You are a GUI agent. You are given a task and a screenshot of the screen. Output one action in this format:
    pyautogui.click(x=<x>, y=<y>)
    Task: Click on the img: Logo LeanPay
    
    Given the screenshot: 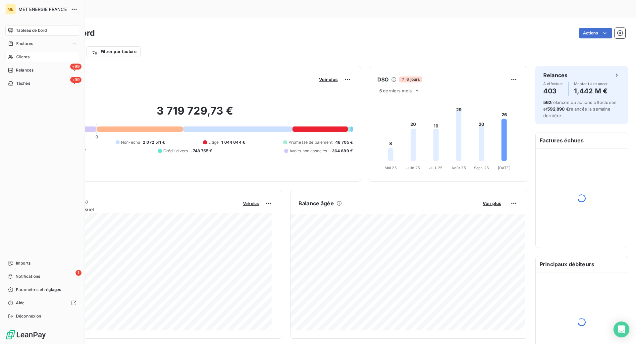 What is the action you would take?
    pyautogui.click(x=26, y=335)
    